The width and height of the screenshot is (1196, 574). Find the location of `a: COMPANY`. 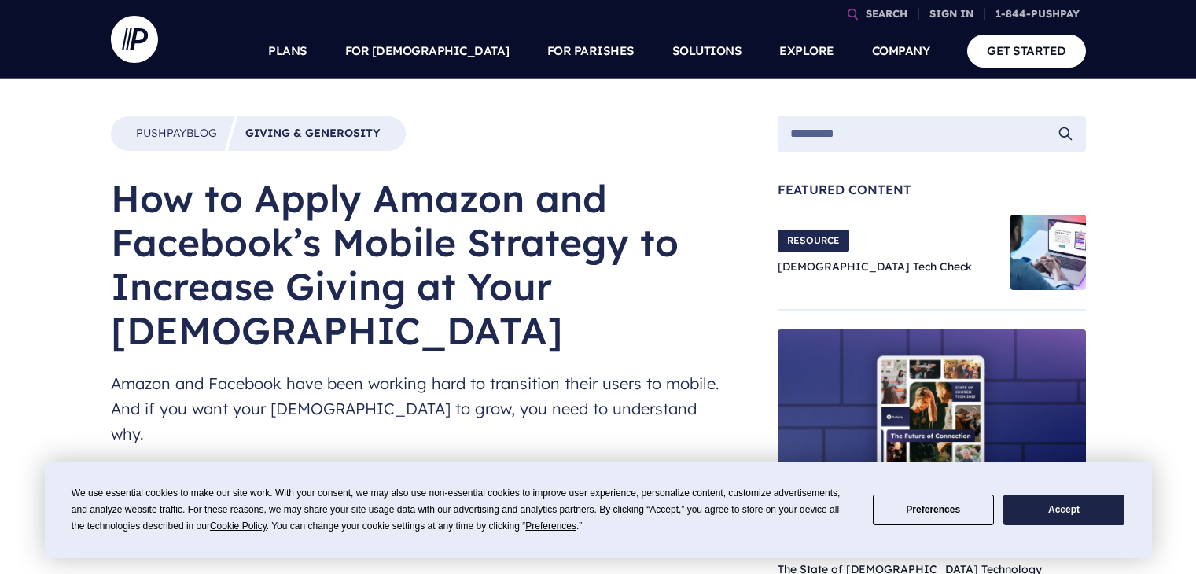

a: COMPANY is located at coordinates (901, 51).